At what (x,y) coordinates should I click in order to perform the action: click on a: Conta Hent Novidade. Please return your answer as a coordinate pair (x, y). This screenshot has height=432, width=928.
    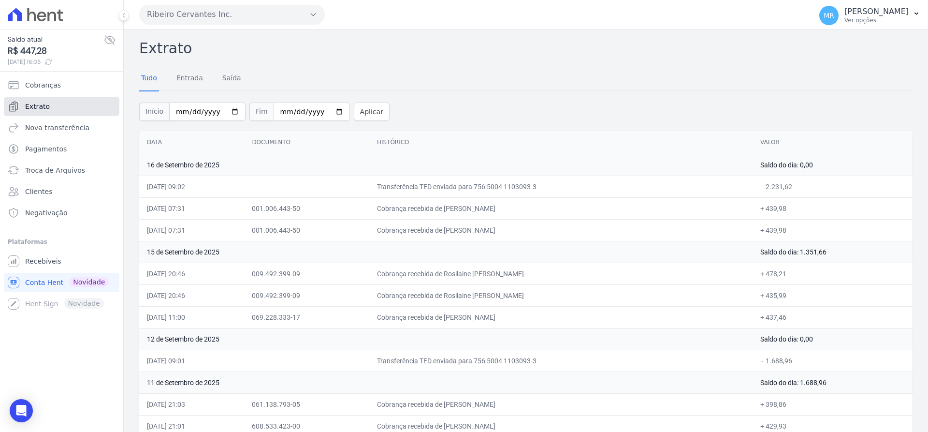
    Looking at the image, I should click on (61, 282).